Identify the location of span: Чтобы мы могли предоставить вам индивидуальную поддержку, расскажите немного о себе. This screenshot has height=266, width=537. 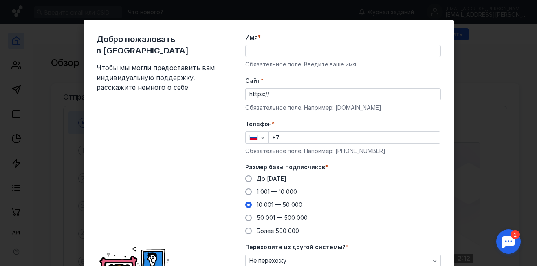
(158, 77).